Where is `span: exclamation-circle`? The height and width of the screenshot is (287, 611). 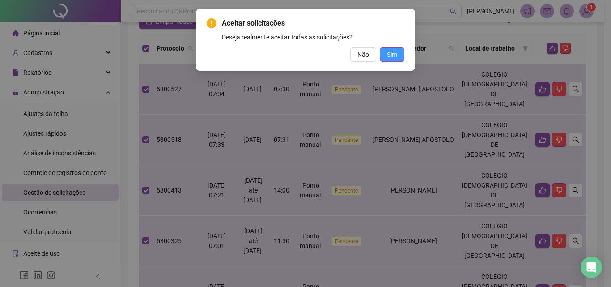
span: exclamation-circle is located at coordinates (211, 23).